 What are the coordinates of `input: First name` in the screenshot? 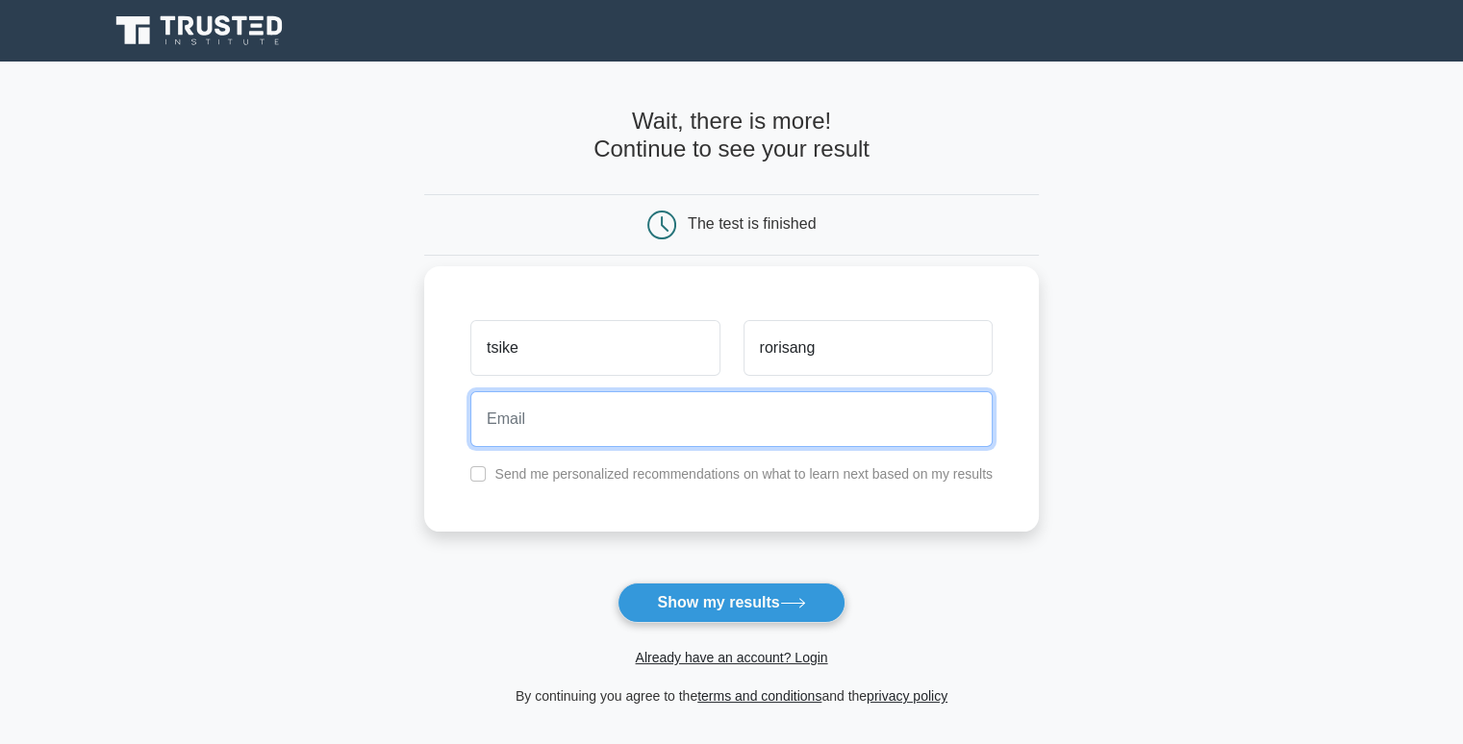 It's located at (594, 348).